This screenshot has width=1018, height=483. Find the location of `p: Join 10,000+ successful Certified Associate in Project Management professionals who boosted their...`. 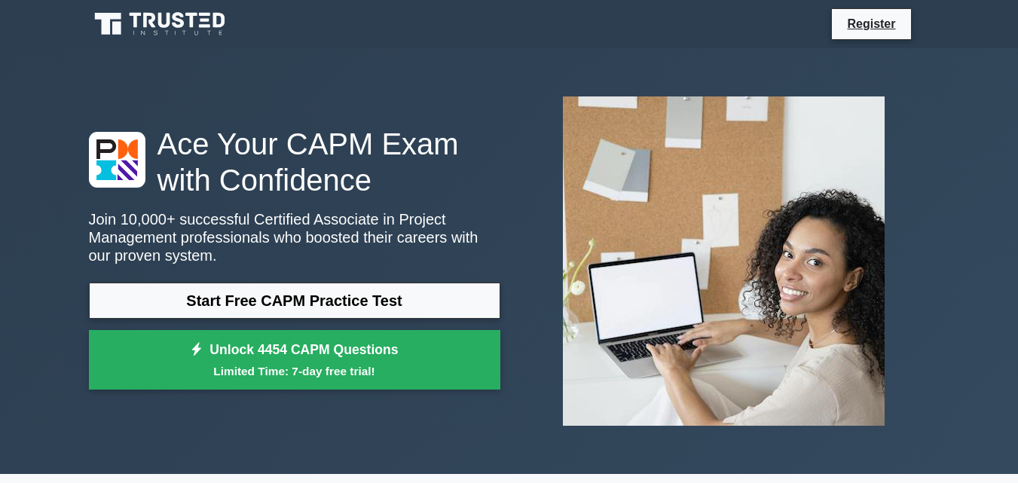

p: Join 10,000+ successful Certified Associate in Project Management professionals who boosted their... is located at coordinates (295, 237).